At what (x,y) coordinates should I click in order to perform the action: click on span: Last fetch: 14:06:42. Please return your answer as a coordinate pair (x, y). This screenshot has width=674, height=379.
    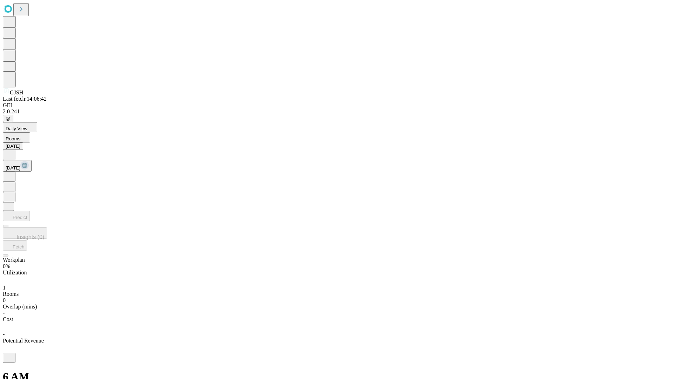
    Looking at the image, I should click on (25, 99).